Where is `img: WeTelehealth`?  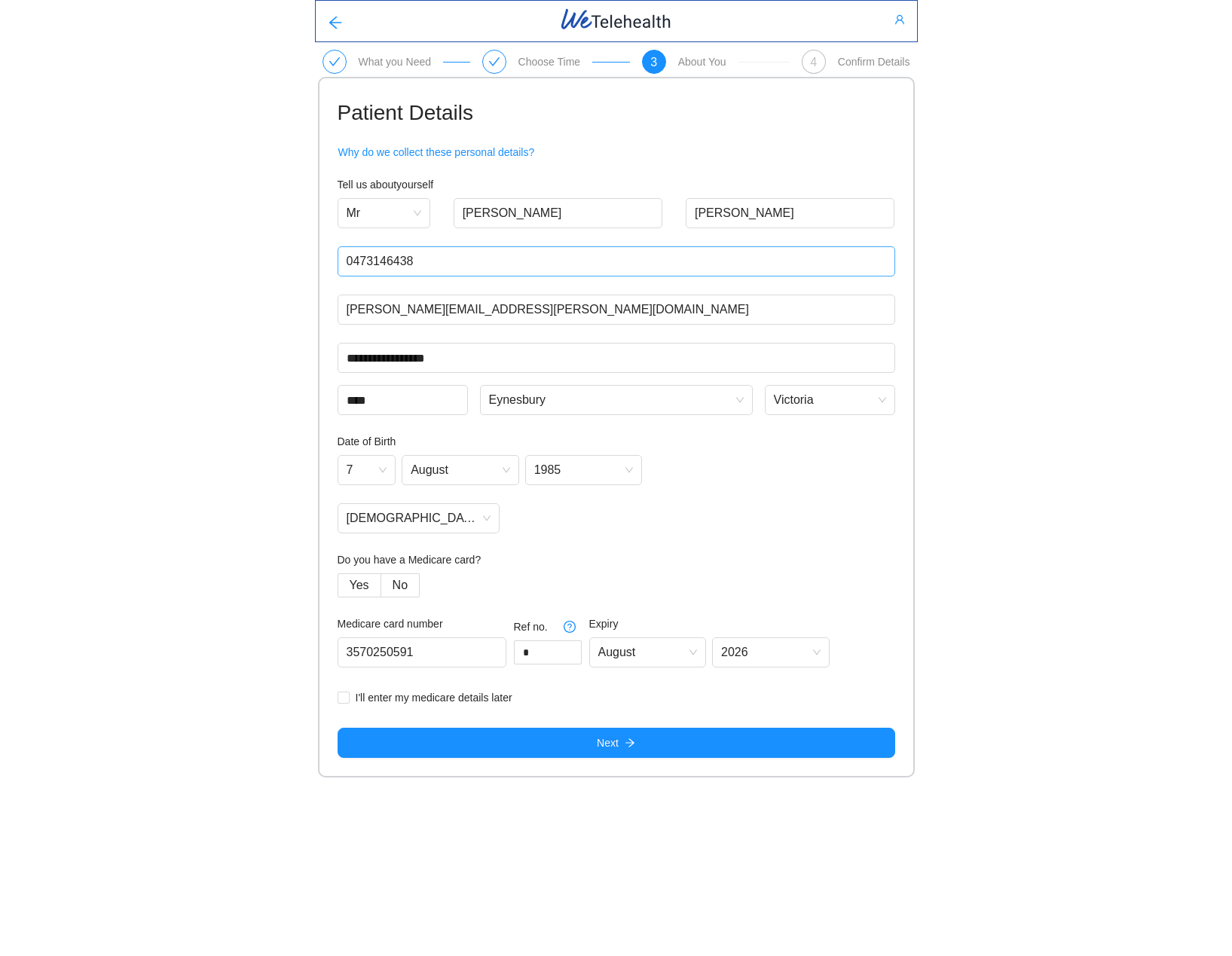
img: WeTelehealth is located at coordinates (616, 19).